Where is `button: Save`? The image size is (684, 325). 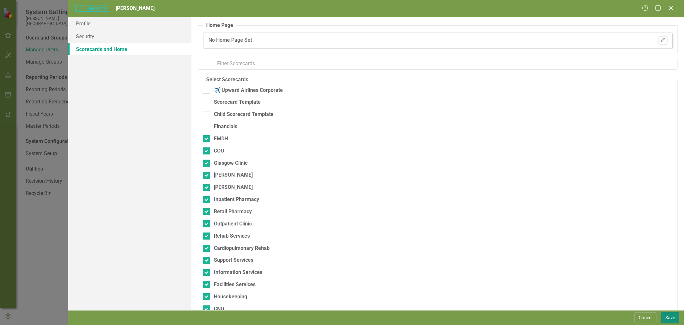
button: Save is located at coordinates (670, 317).